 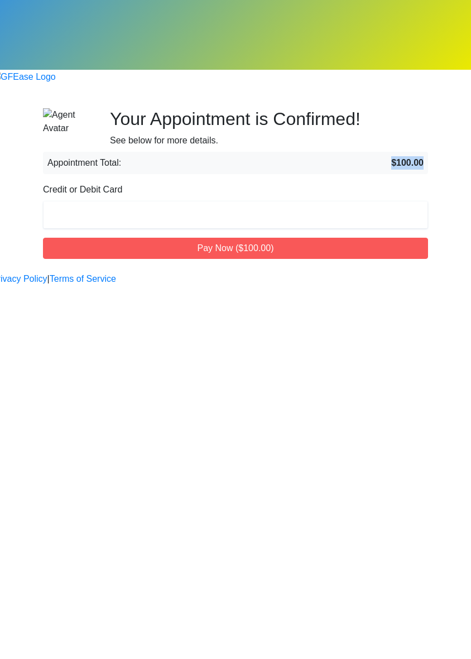 I want to click on span: Pay Now ($100.00), so click(x=236, y=248).